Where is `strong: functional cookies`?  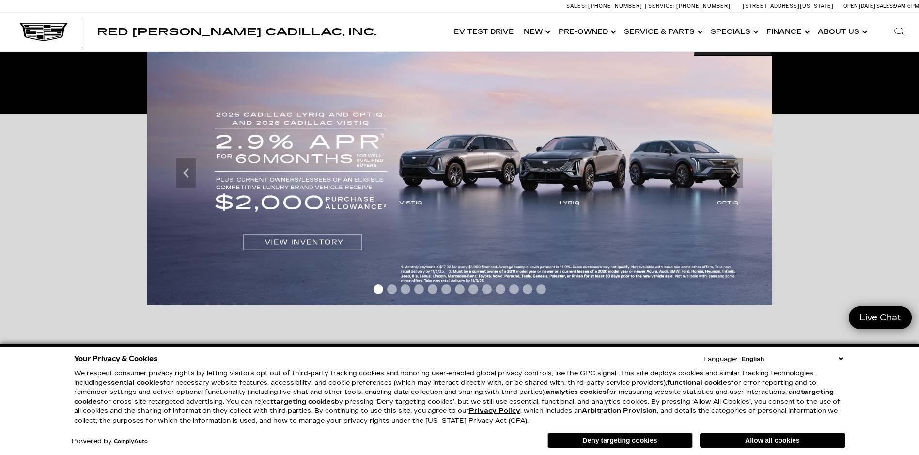 strong: functional cookies is located at coordinates (699, 383).